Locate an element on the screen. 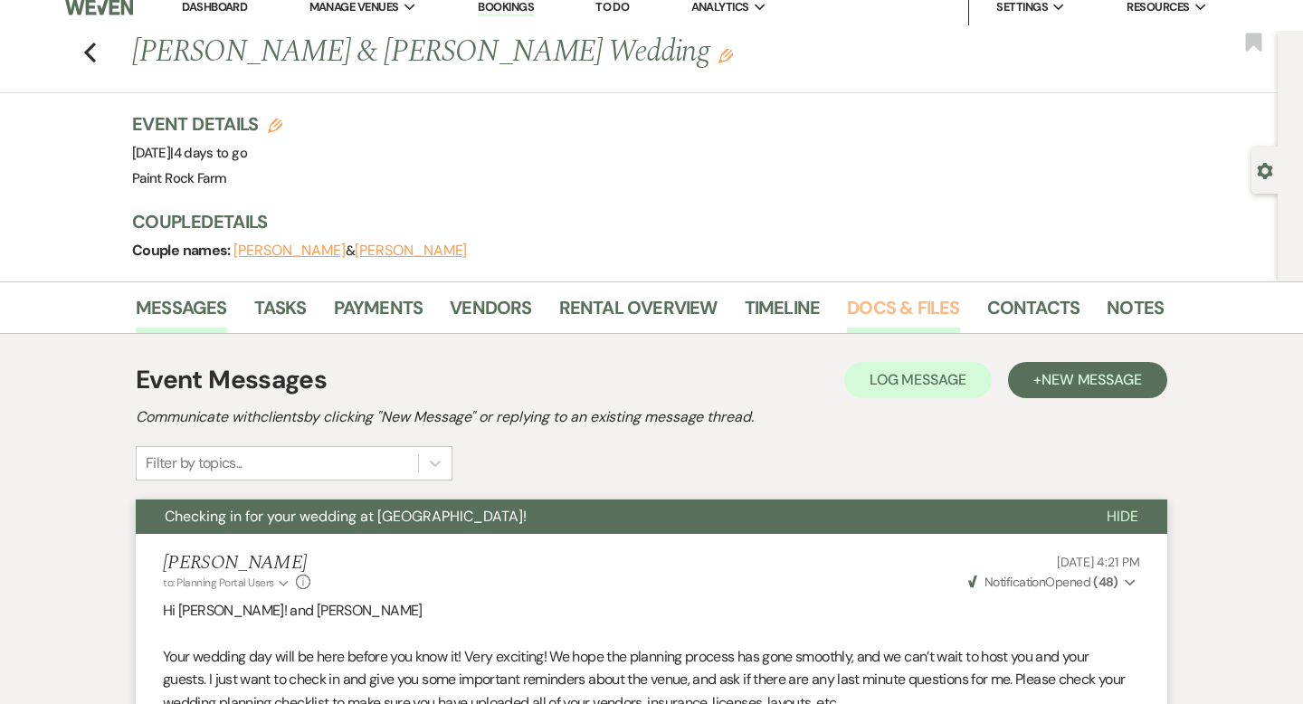  span: to: Planning Portal Users is located at coordinates (218, 583).